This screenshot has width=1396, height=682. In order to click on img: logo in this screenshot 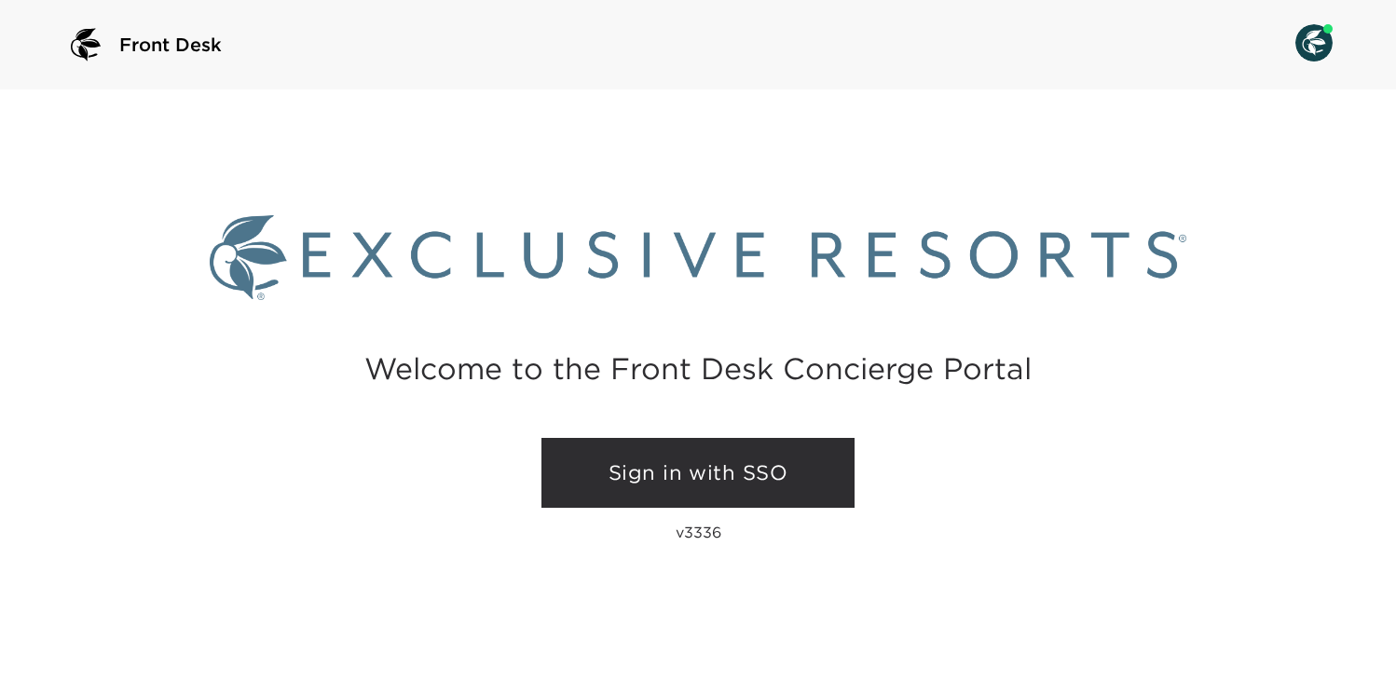, I will do `click(86, 45)`.